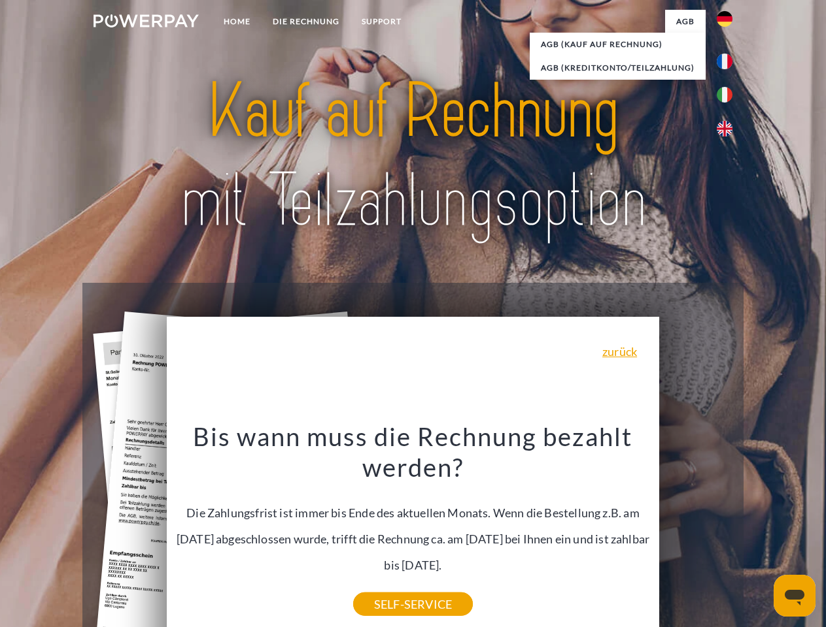  Describe the element at coordinates (724, 129) in the screenshot. I see `img: en` at that location.